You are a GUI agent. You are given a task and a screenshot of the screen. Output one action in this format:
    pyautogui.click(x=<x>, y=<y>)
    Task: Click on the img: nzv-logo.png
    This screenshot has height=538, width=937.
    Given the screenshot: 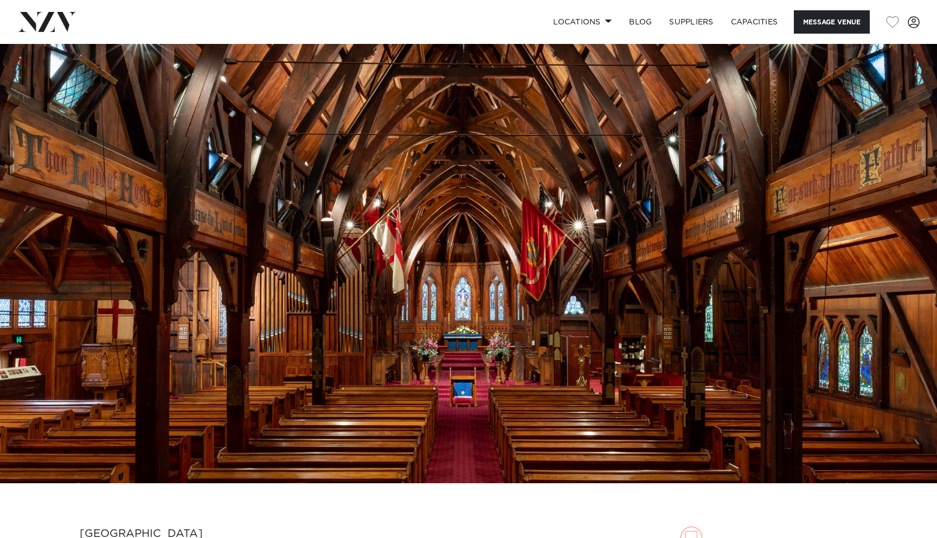 What is the action you would take?
    pyautogui.click(x=47, y=22)
    